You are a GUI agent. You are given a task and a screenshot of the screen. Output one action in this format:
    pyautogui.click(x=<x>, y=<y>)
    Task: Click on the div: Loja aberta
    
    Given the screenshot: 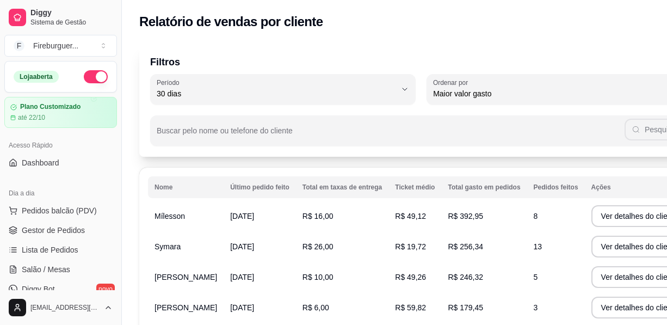 What is the action you would take?
    pyautogui.click(x=36, y=77)
    